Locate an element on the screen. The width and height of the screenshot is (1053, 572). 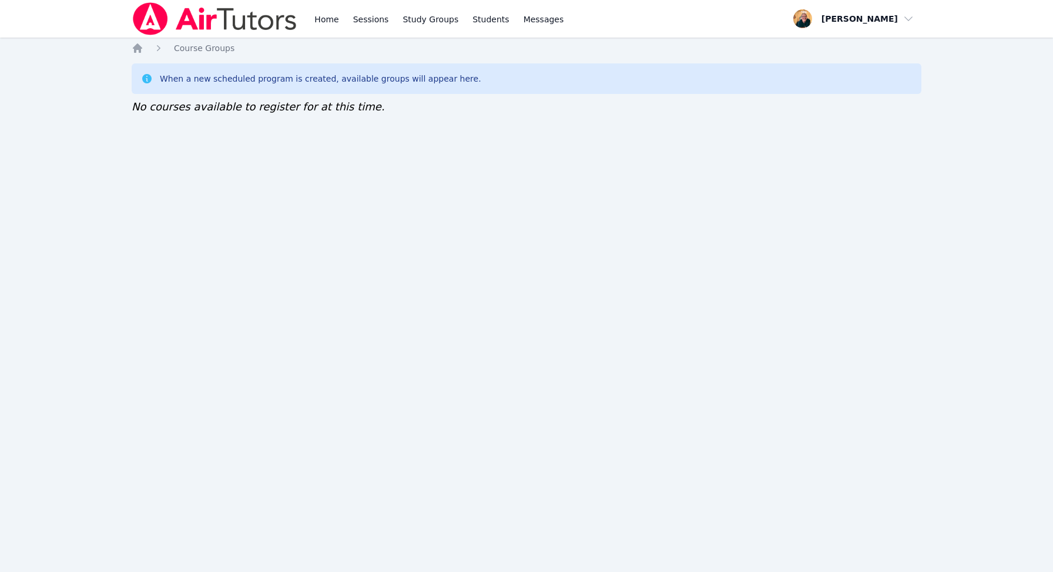
nav: Breadcrumb is located at coordinates (526, 48).